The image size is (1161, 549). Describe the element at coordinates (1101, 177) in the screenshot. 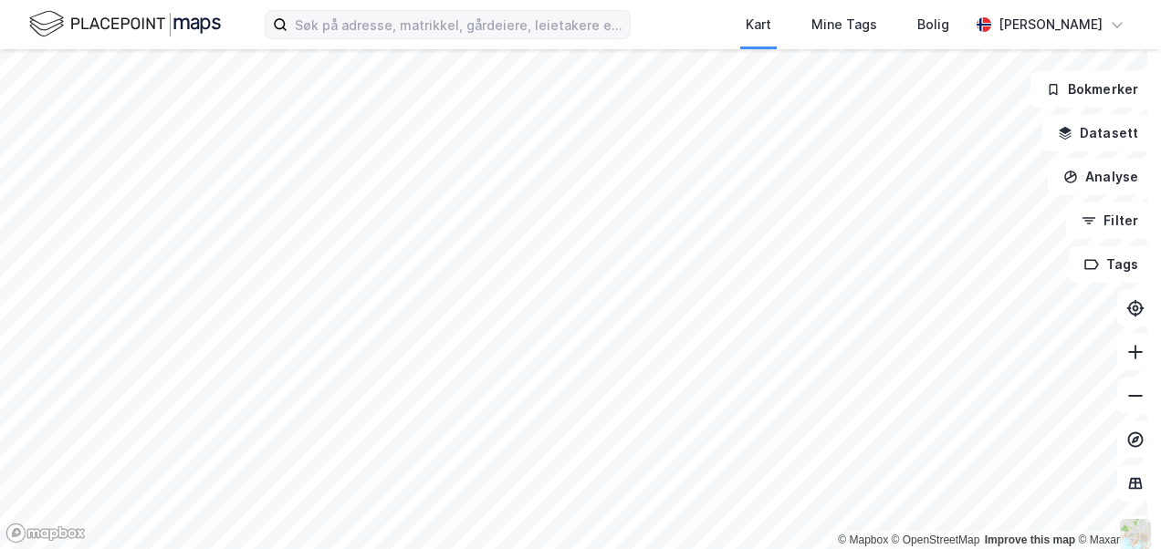

I see `button: Analyse` at that location.